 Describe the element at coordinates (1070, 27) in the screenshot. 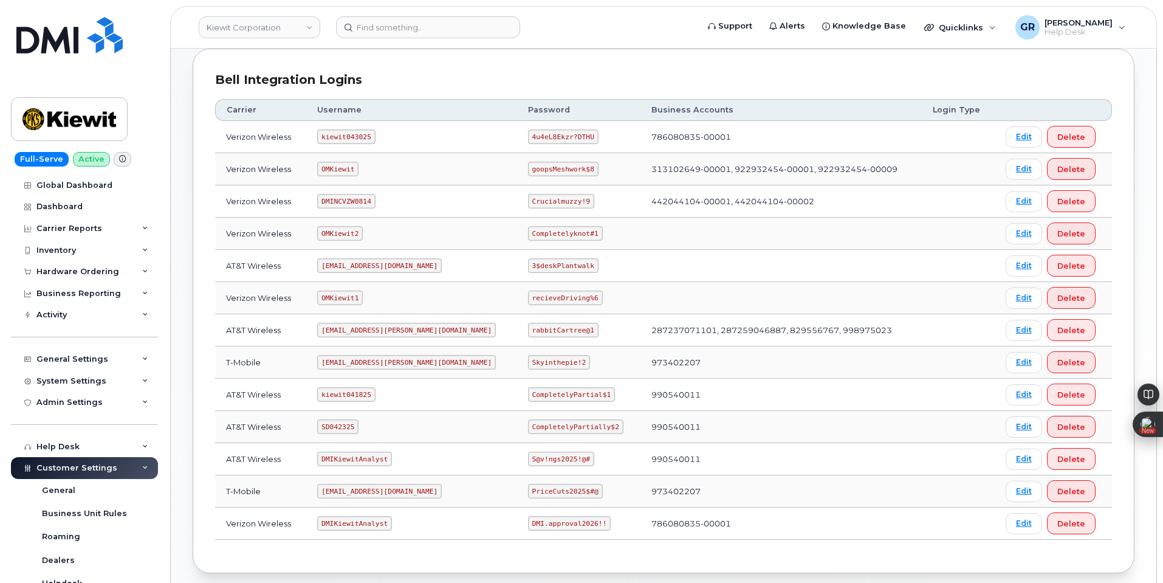

I see `div: Gabriel Rains` at that location.